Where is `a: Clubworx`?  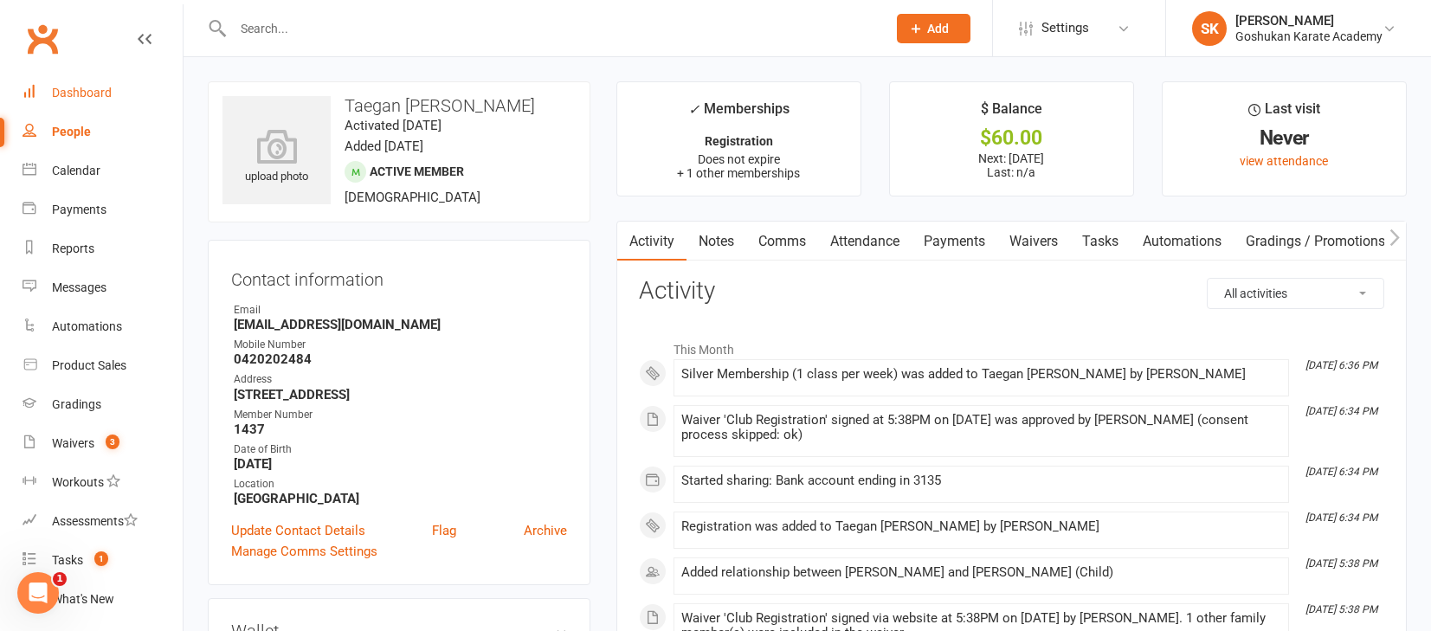 a: Clubworx is located at coordinates (42, 39).